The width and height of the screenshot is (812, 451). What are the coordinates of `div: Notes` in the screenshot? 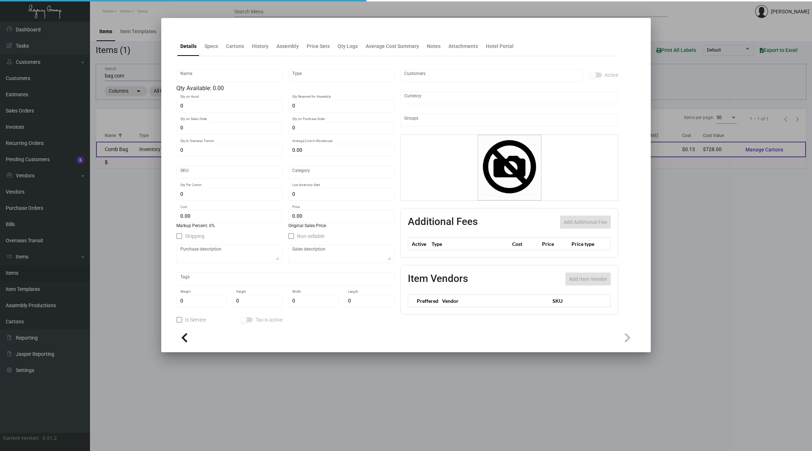 It's located at (434, 46).